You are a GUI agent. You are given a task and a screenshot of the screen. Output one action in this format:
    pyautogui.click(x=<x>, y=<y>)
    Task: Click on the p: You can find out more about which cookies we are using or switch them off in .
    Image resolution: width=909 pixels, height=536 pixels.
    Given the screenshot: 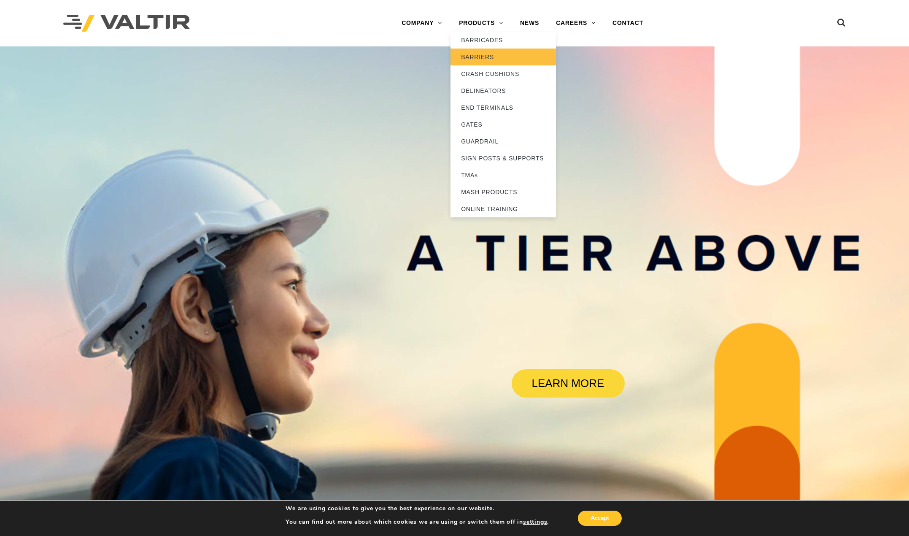 What is the action you would take?
    pyautogui.click(x=417, y=522)
    